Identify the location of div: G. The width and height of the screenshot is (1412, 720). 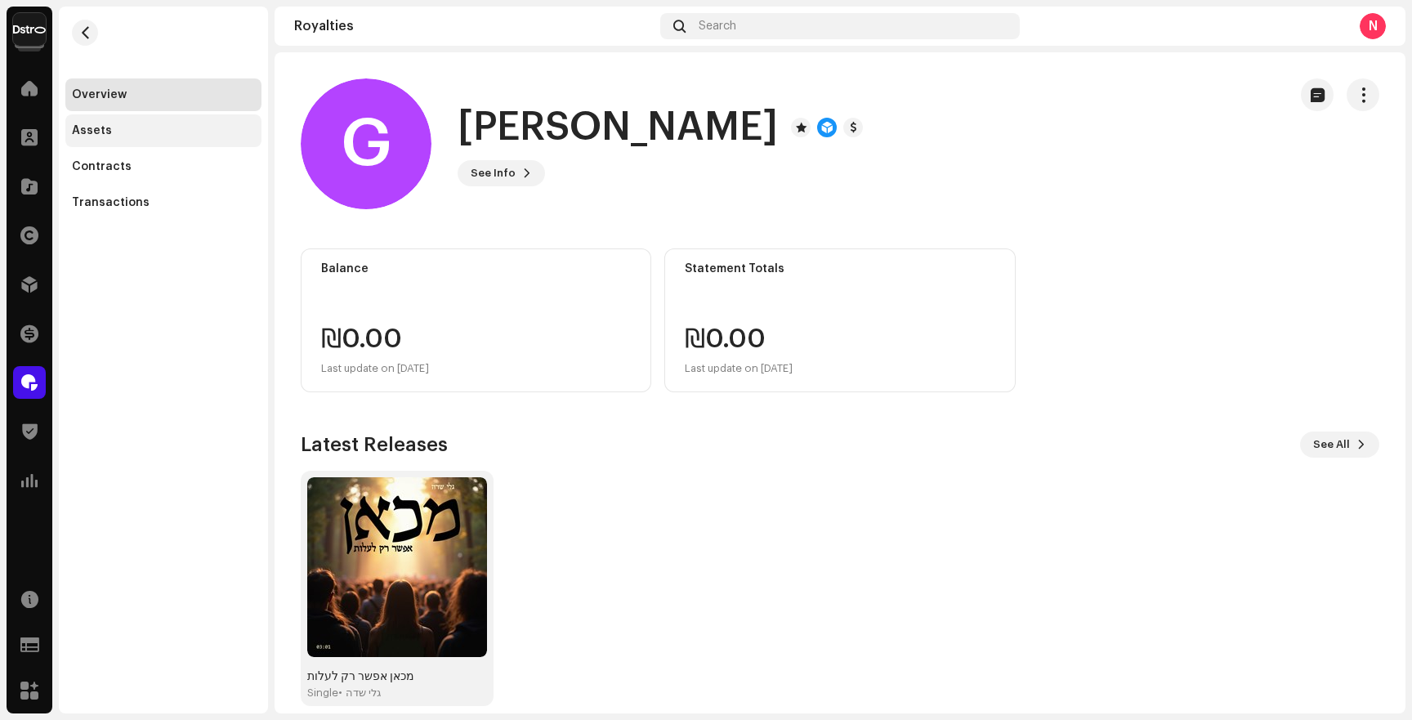
(366, 144).